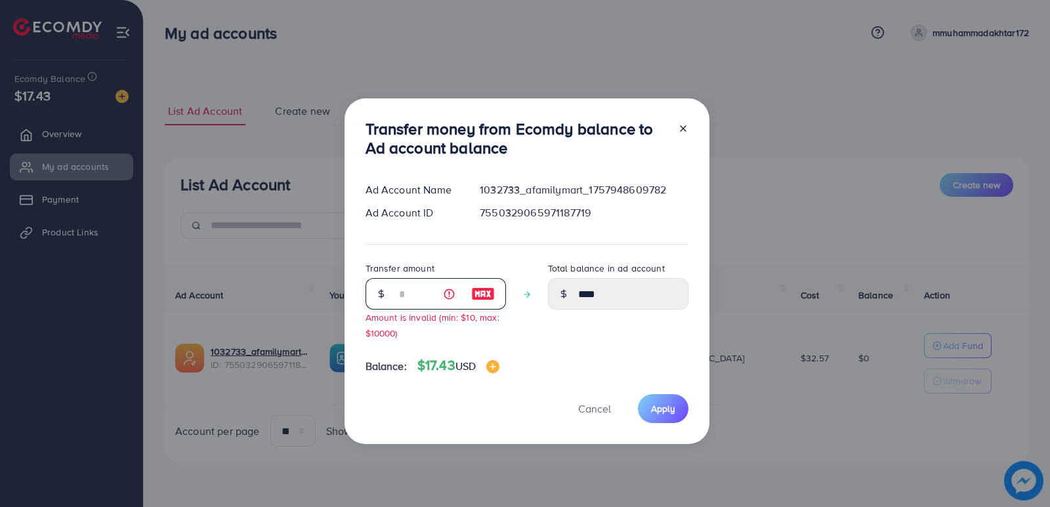  Describe the element at coordinates (594, 409) in the screenshot. I see `span: Cancel` at that location.